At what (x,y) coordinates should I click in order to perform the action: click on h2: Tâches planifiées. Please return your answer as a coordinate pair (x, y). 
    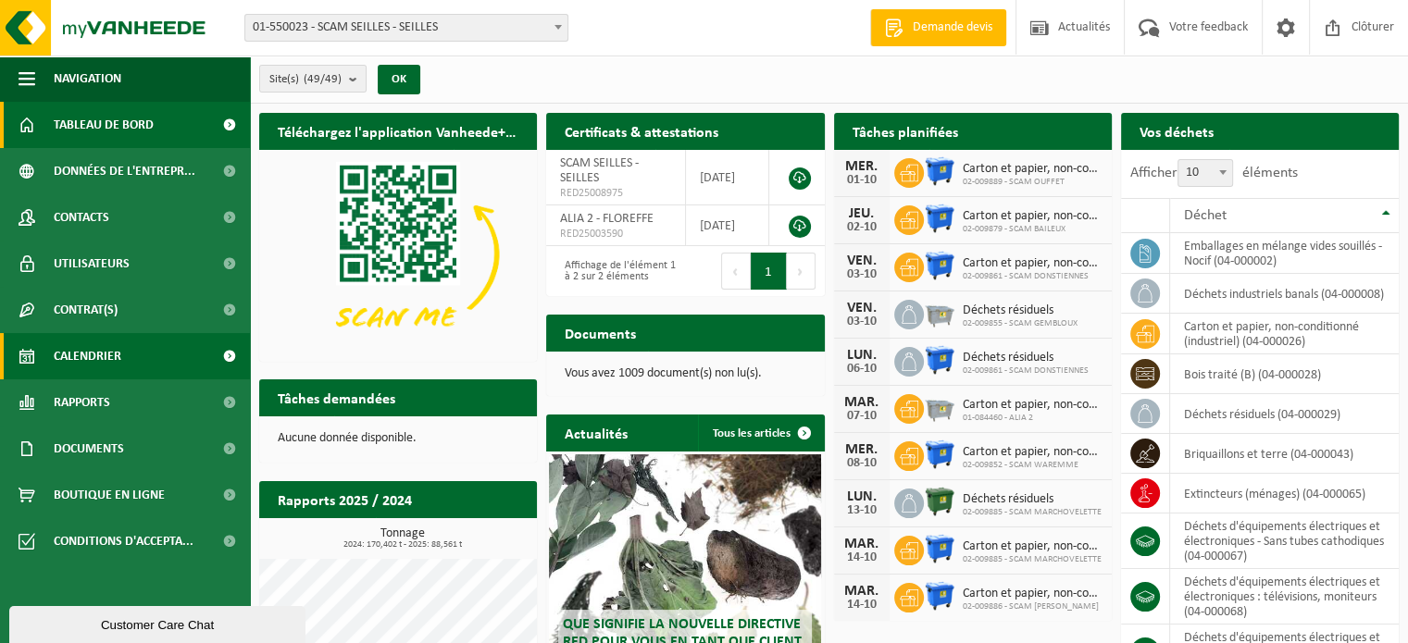
    Looking at the image, I should click on (905, 131).